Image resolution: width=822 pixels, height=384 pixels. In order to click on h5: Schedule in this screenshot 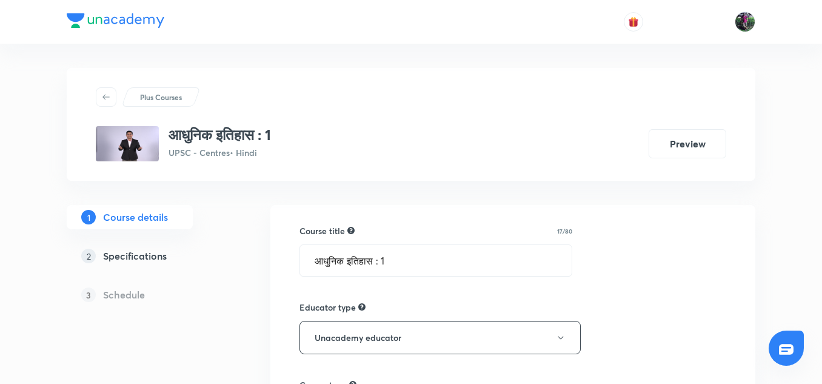, I will do `click(124, 295)`.